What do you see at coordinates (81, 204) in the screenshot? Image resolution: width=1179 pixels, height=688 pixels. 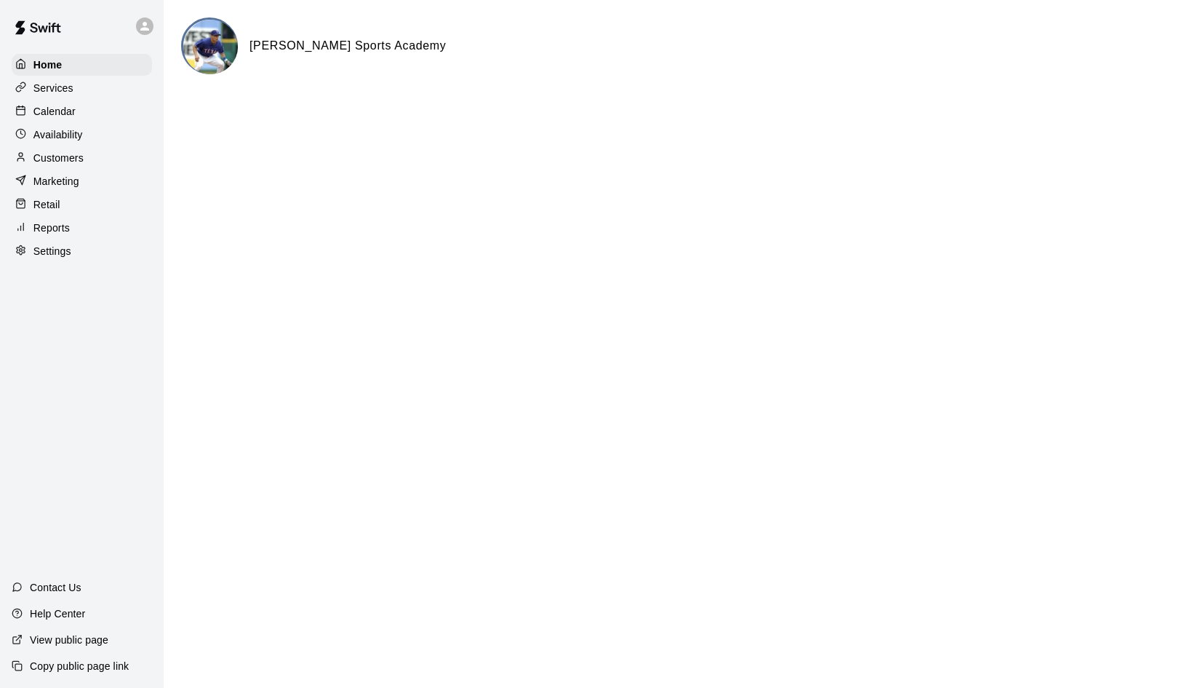 I see `a: Retail` at bounding box center [81, 204].